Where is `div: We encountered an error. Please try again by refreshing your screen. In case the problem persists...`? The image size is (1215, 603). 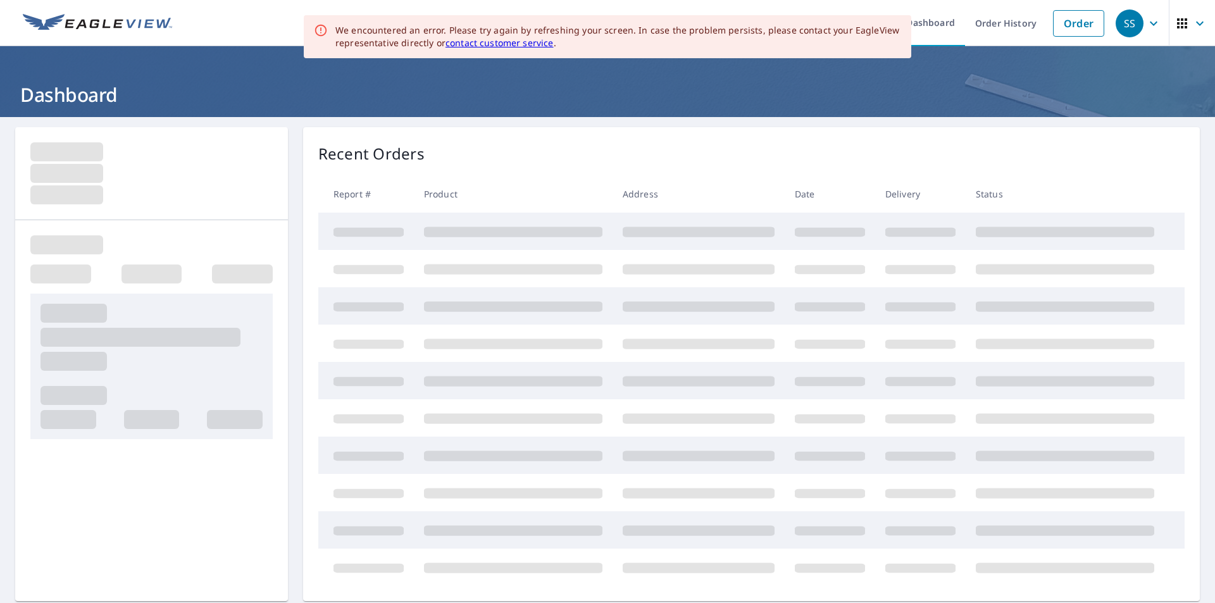
div: We encountered an error. Please try again by refreshing your screen. In case the problem persists... is located at coordinates (618, 37).